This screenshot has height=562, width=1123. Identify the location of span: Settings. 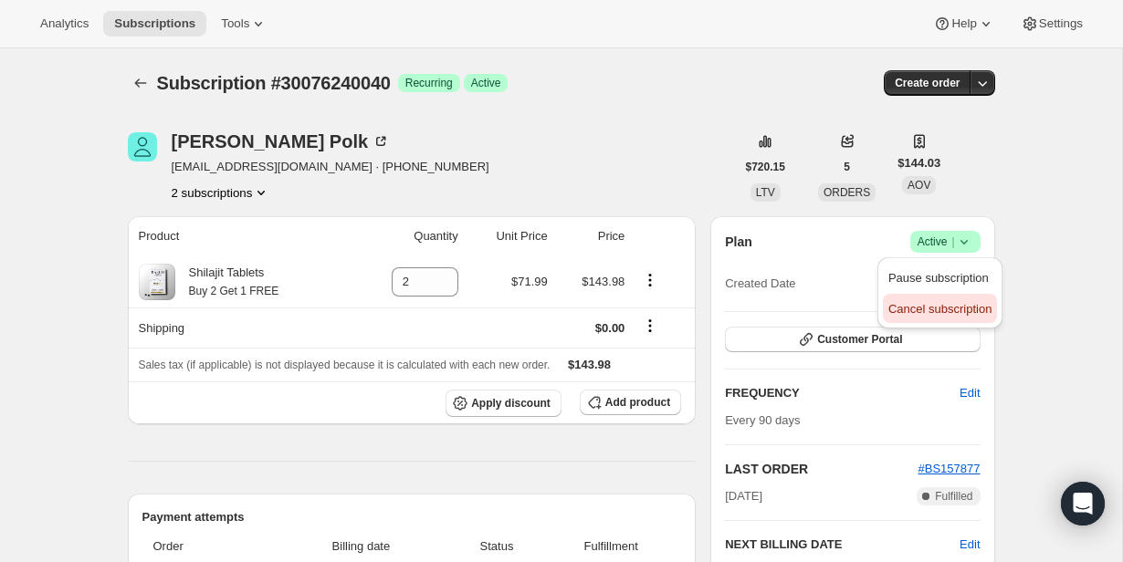
(1061, 24).